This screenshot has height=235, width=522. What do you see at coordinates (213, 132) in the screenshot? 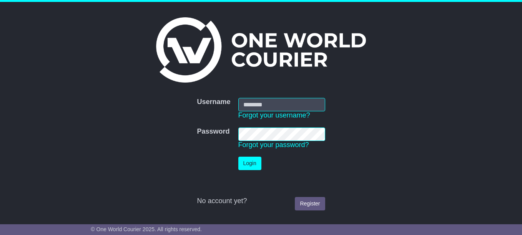
I see `label: Password` at bounding box center [213, 132].